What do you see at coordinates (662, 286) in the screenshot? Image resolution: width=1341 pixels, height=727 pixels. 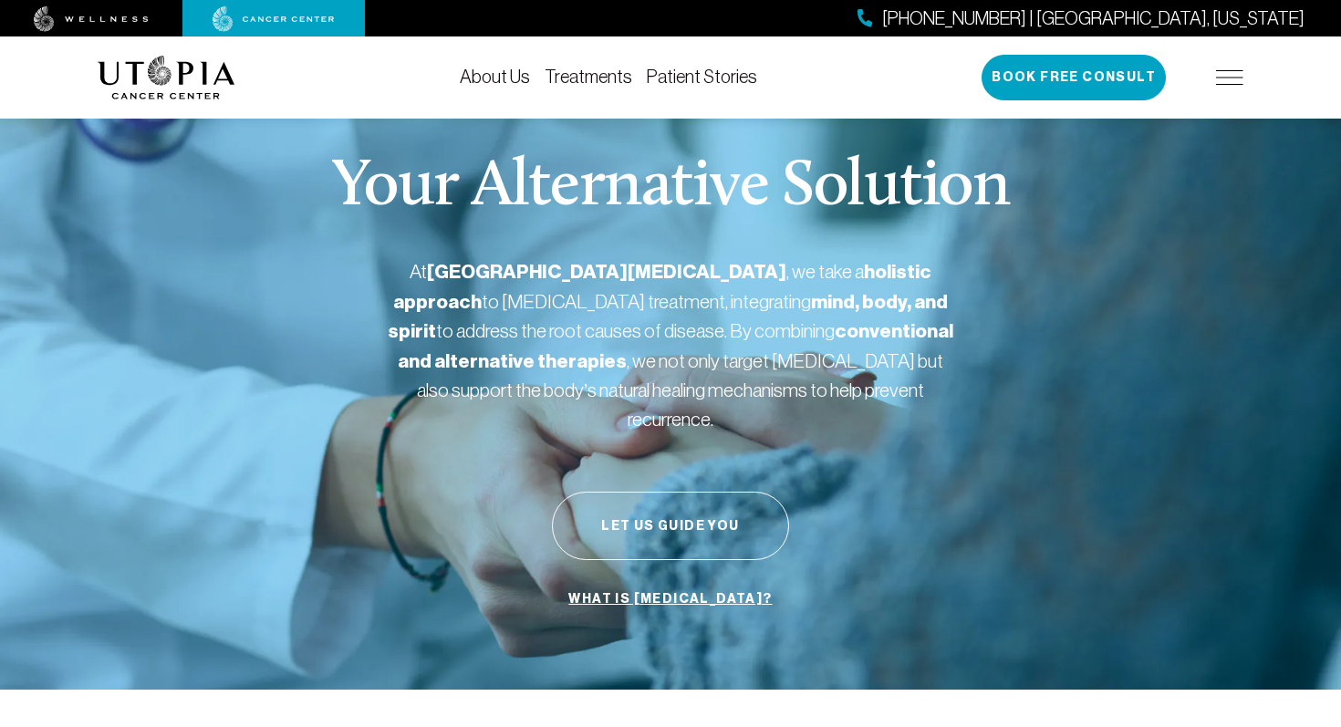 I see `strong: holistic approach` at bounding box center [662, 286].